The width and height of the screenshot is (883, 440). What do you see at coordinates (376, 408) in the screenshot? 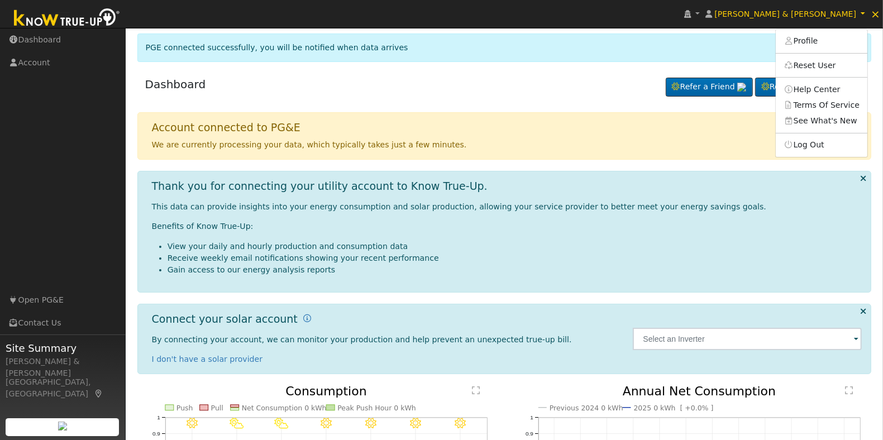
I see `text: Peak Push Hour 0 kWh` at bounding box center [376, 408].